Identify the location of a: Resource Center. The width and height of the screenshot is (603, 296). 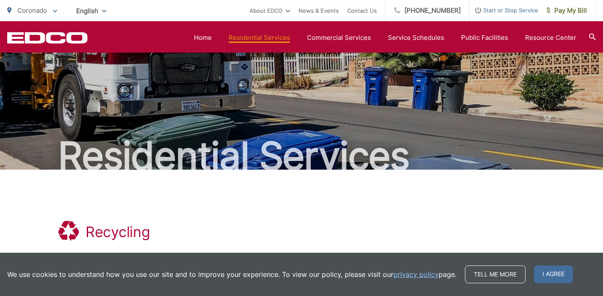
(550, 38).